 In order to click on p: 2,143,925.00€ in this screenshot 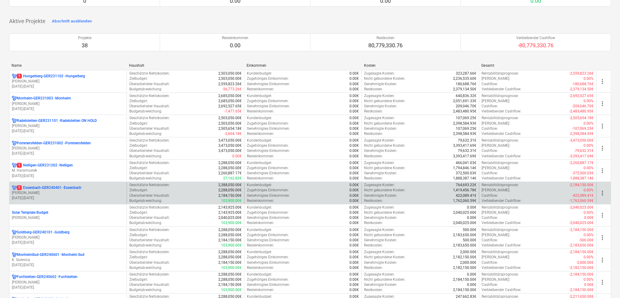, I will do `click(230, 208)`.